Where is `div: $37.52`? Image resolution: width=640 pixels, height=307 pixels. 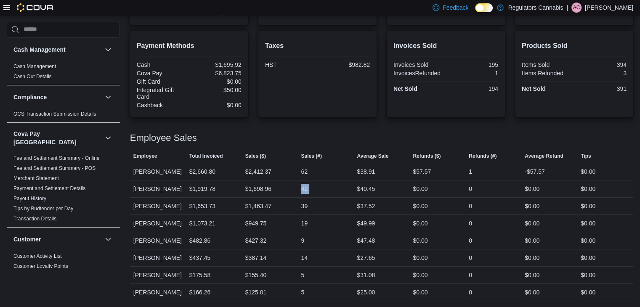 div: $37.52 is located at coordinates (366, 206).